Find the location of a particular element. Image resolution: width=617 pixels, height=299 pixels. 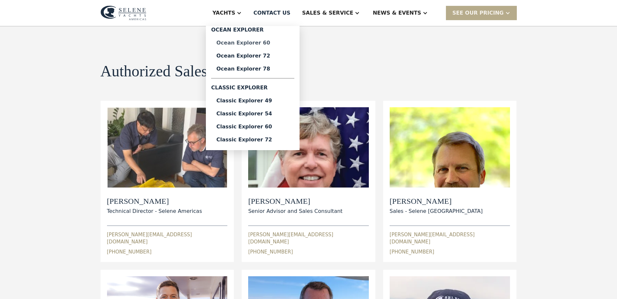

a: Ocean Explorer 78 is located at coordinates (253, 69).